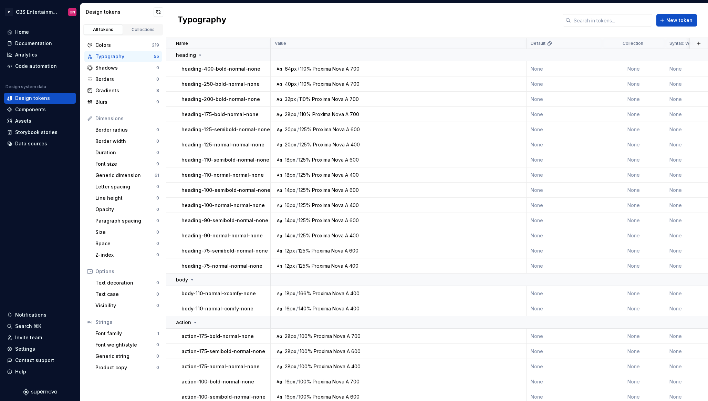 The height and width of the screenshot is (401, 708). Describe the element at coordinates (126, 356) in the screenshot. I see `div: Generic string` at that location.